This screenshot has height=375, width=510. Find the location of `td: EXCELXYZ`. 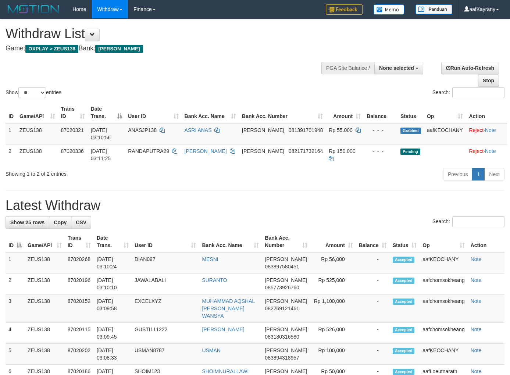

td: EXCELXYZ is located at coordinates (166, 309).